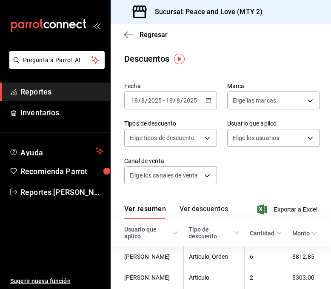 Image resolution: width=331 pixels, height=289 pixels. What do you see at coordinates (288, 210) in the screenshot?
I see `span: Exportar a Excel` at bounding box center [288, 210].